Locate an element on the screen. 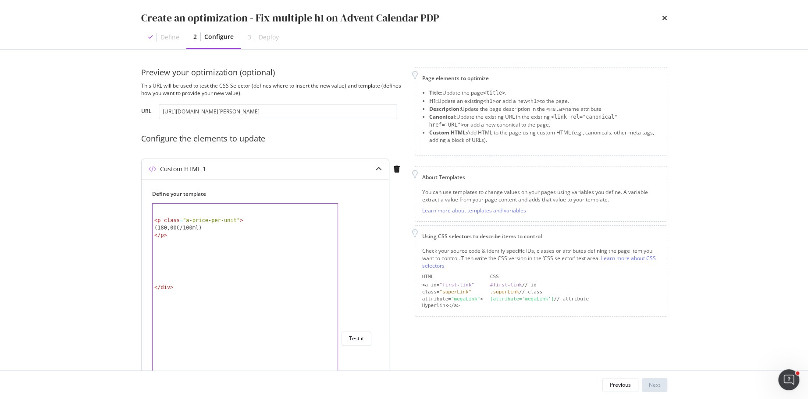 This screenshot has height=399, width=808. div: Hyperlink</a> is located at coordinates (452, 306).